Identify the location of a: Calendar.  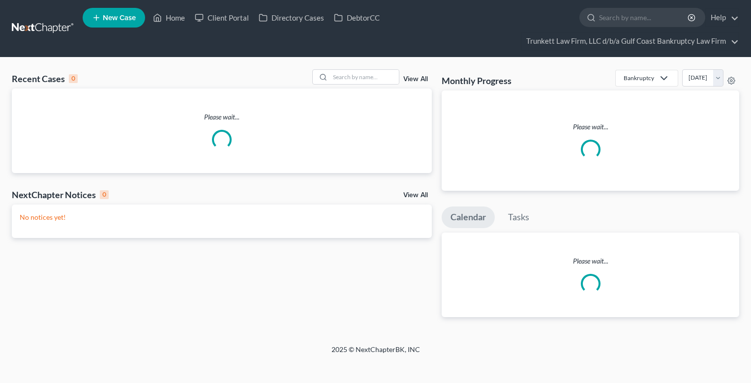
(468, 217).